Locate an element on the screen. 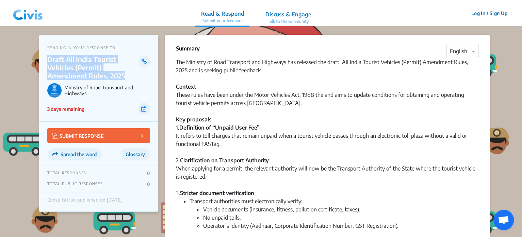  li: Transport authorities must electronically verify: is located at coordinates (334, 213).